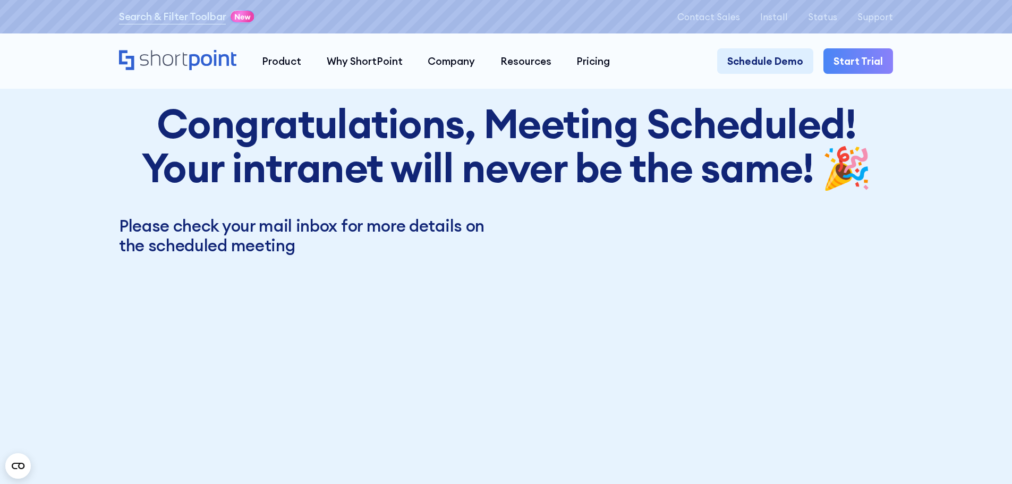 This screenshot has width=1012, height=484. Describe the element at coordinates (593, 61) in the screenshot. I see `div: Pricing` at that location.